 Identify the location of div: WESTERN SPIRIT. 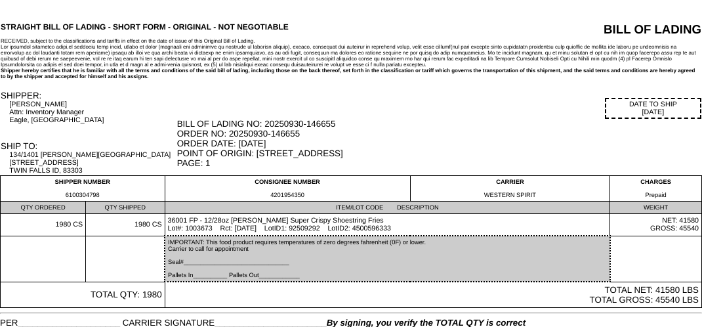
(510, 195).